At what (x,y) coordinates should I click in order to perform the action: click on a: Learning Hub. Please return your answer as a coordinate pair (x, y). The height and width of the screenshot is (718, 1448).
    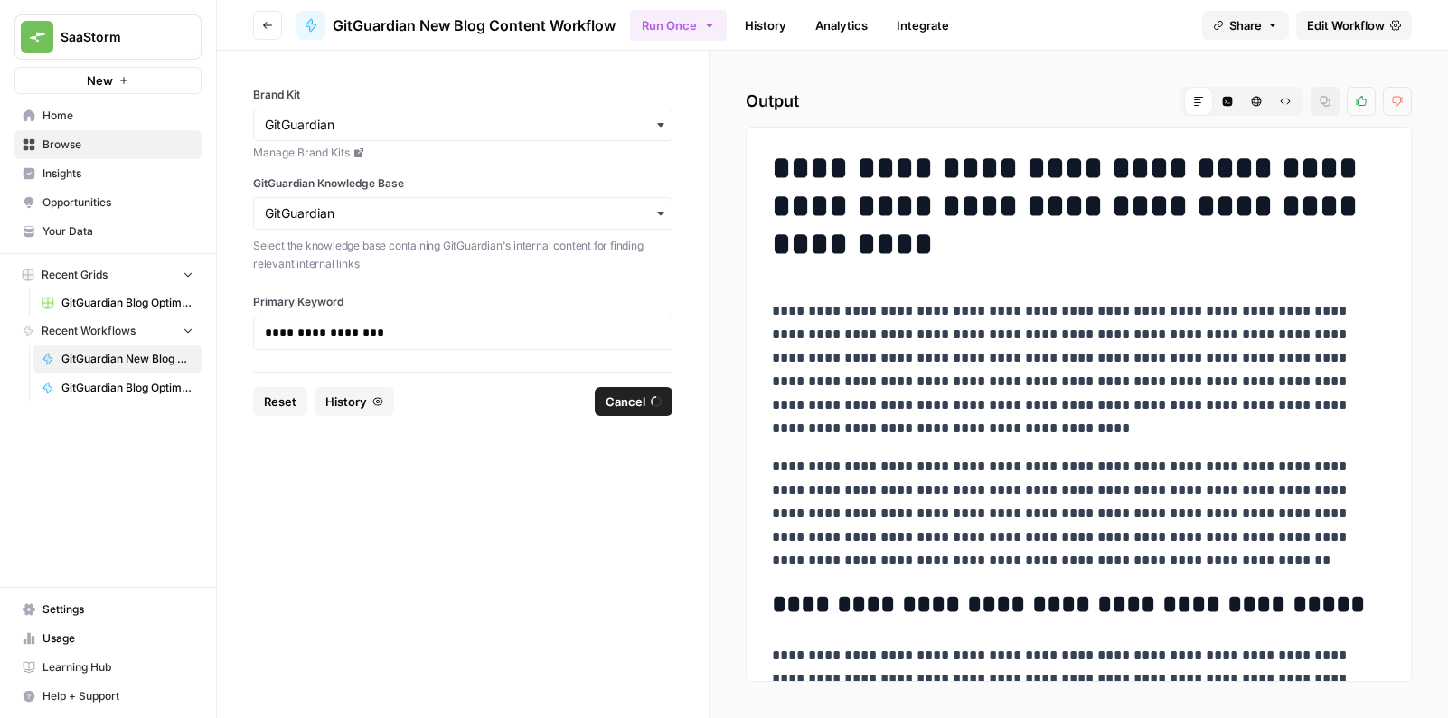
    Looking at the image, I should click on (108, 667).